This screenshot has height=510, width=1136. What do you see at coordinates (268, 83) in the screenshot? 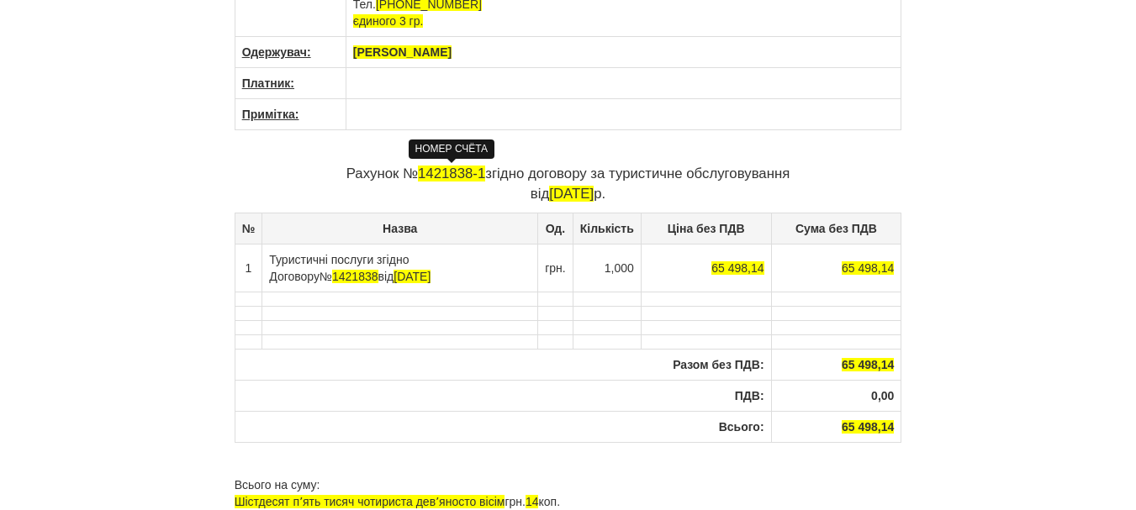
I see `u: Платник:` at bounding box center [268, 83].